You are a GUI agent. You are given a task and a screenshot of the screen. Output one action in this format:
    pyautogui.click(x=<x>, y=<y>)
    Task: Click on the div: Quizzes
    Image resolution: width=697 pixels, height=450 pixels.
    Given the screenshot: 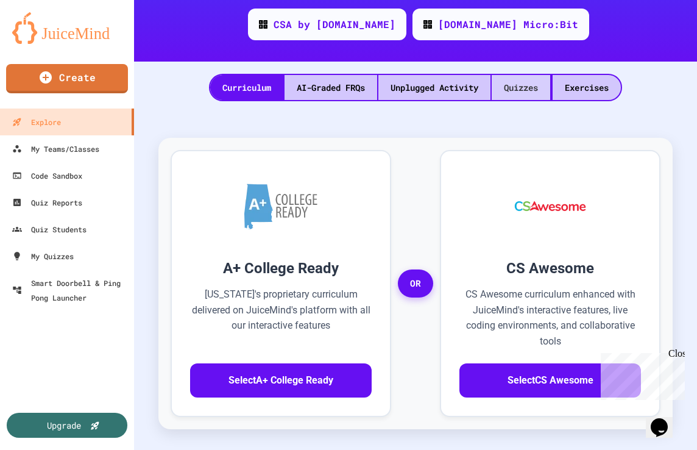 What is the action you would take?
    pyautogui.click(x=521, y=87)
    